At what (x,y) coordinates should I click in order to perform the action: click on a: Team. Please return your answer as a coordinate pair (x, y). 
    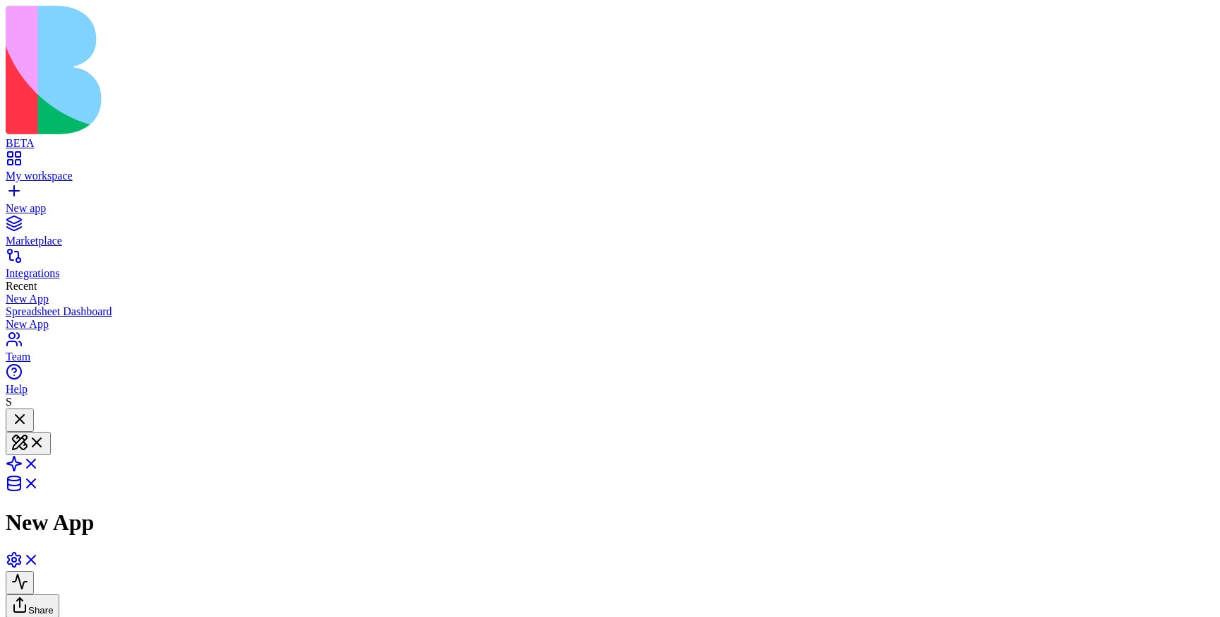
    Looking at the image, I should click on (610, 350).